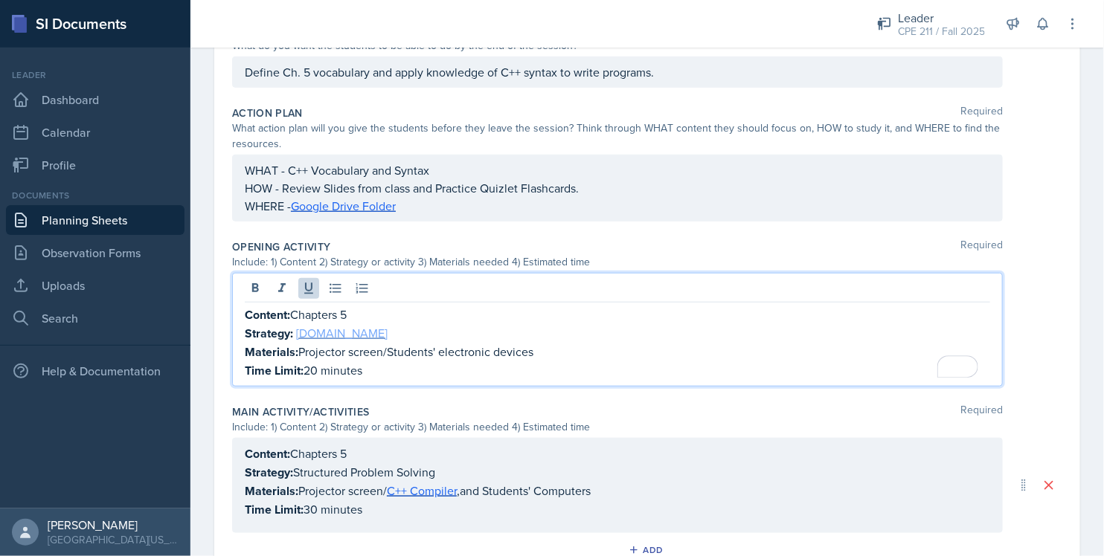 The width and height of the screenshot is (1104, 556). What do you see at coordinates (95, 132) in the screenshot?
I see `a: Calendar` at bounding box center [95, 132].